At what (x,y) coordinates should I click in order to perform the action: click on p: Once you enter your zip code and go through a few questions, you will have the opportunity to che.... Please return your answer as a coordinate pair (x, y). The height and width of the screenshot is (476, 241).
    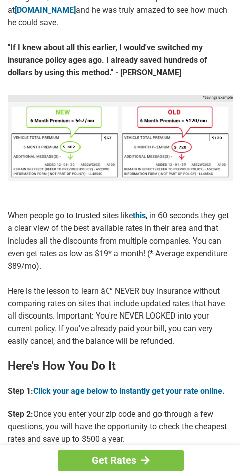
    Looking at the image, I should click on (120, 427).